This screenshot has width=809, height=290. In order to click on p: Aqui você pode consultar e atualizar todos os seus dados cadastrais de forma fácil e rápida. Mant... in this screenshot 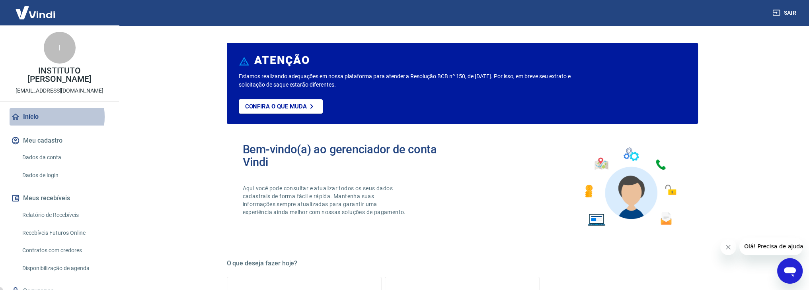, I will do `click(325, 201)`.